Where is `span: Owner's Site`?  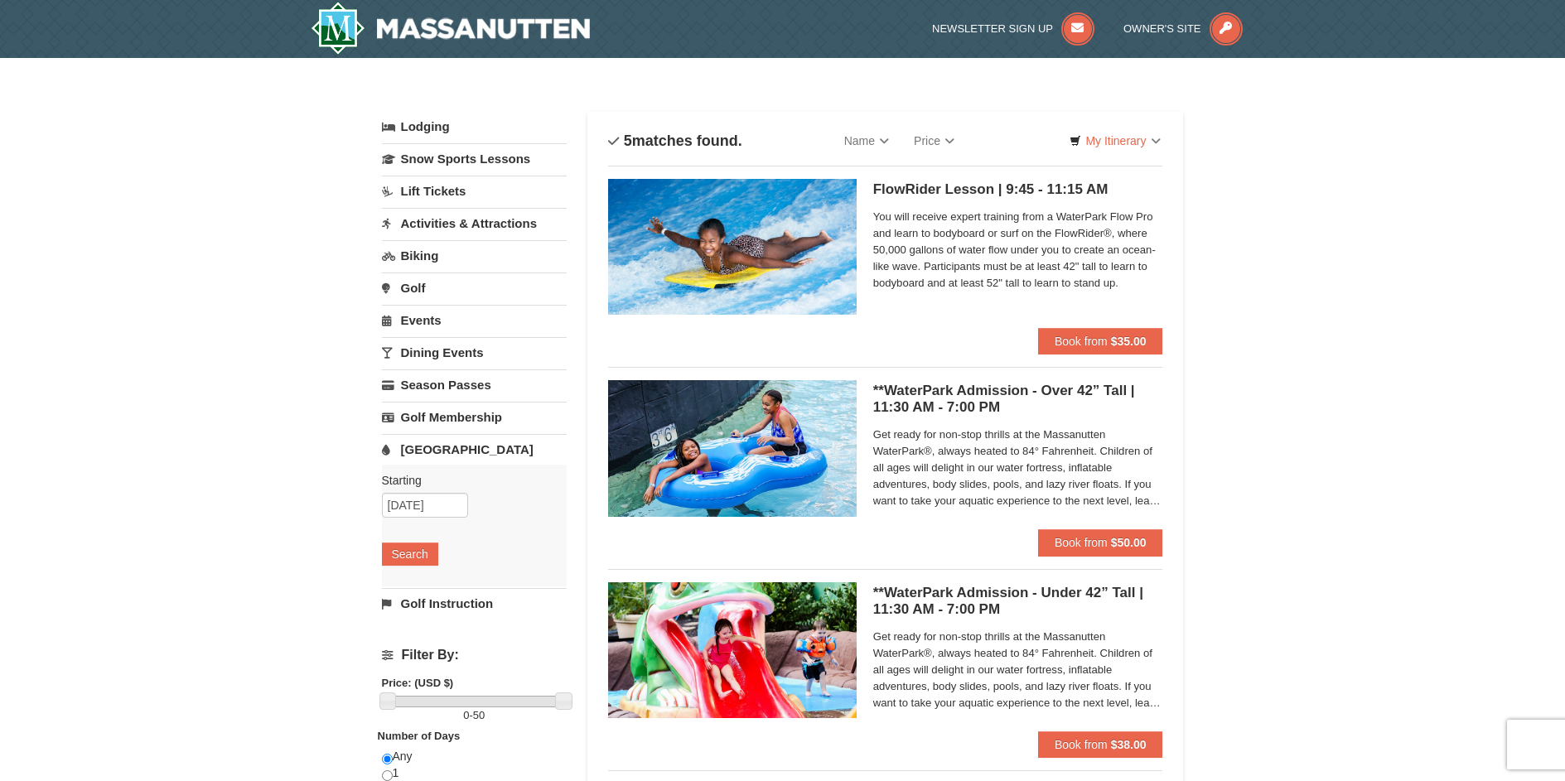 span: Owner's Site is located at coordinates (1163, 28).